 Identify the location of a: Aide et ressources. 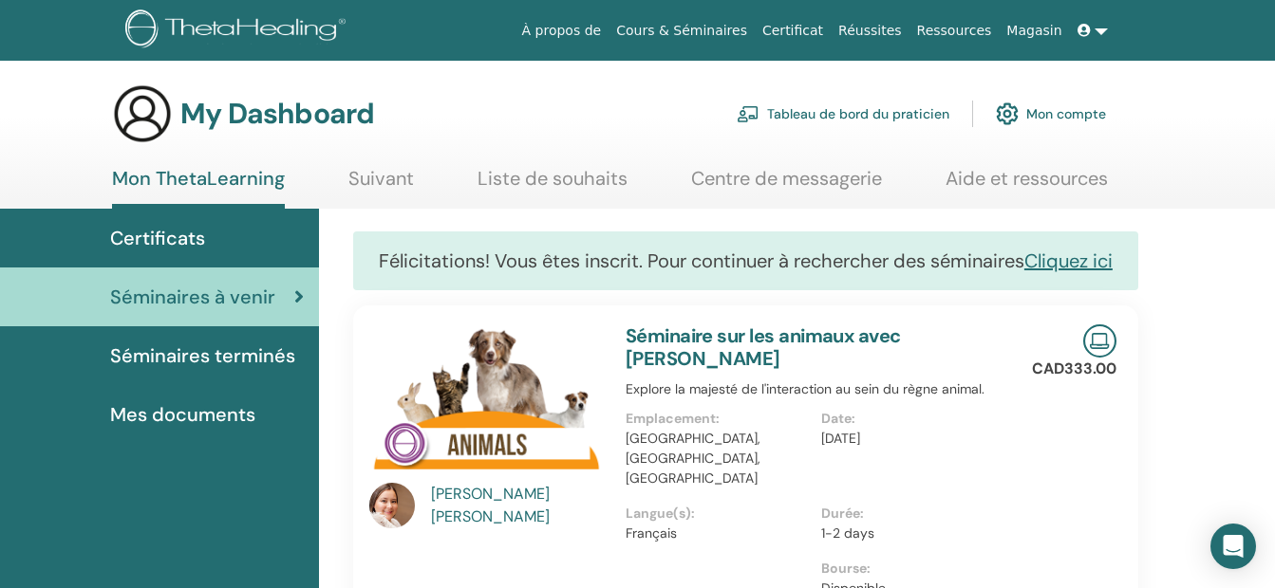
(1026, 185).